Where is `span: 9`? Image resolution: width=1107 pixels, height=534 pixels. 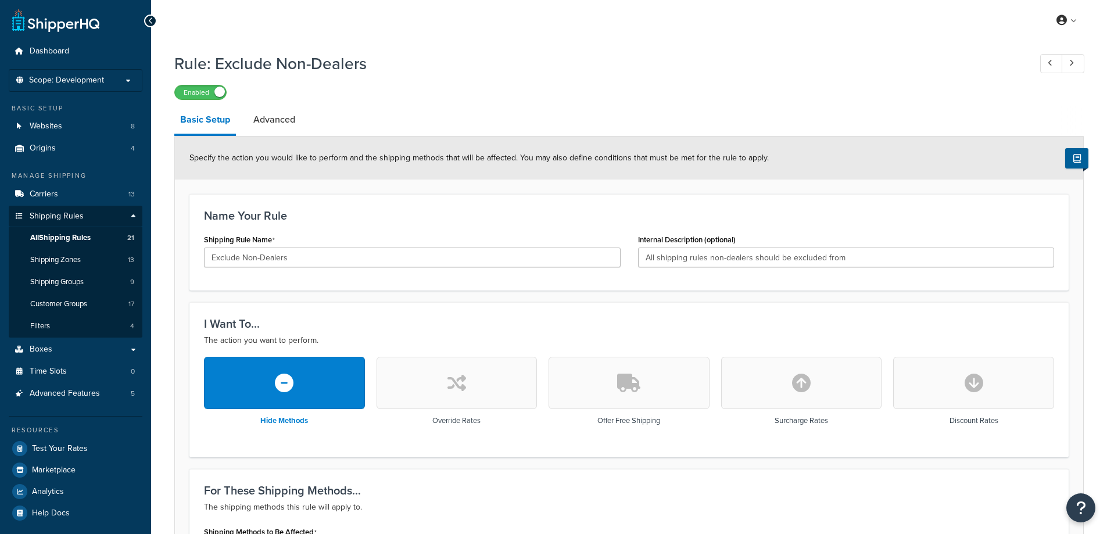 span: 9 is located at coordinates (132, 282).